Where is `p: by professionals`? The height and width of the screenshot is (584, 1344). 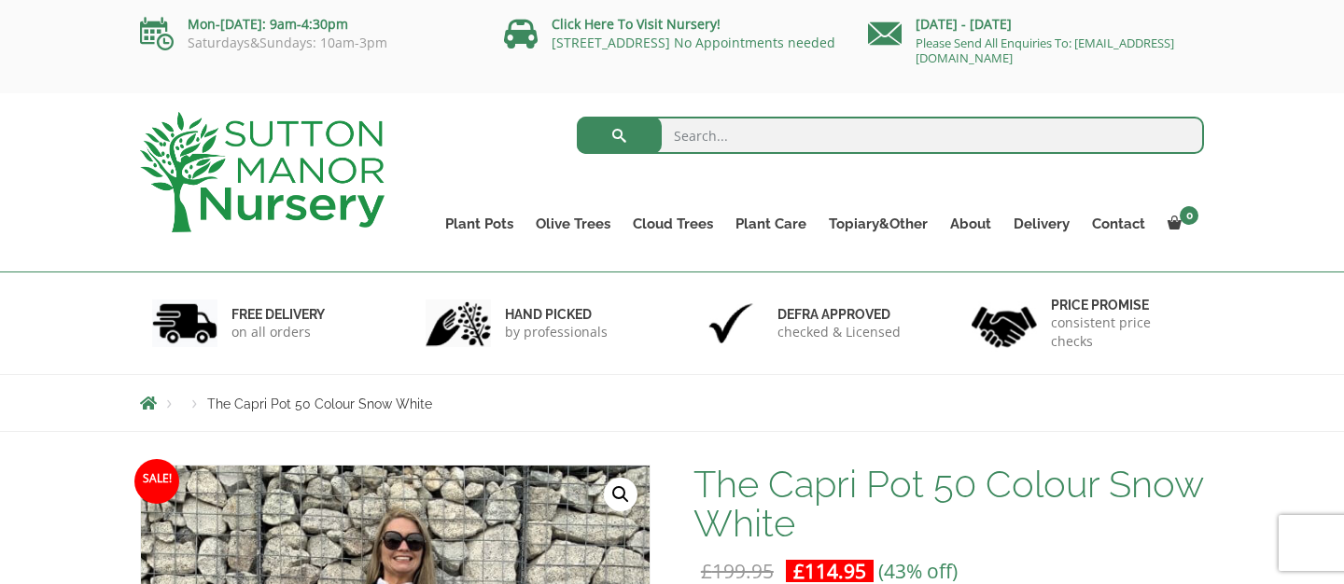 p: by professionals is located at coordinates (556, 332).